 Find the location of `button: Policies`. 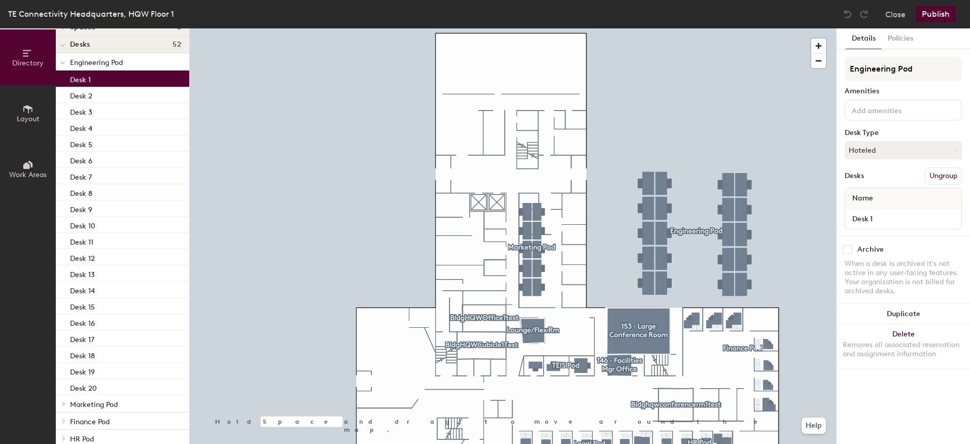

button: Policies is located at coordinates (901, 39).